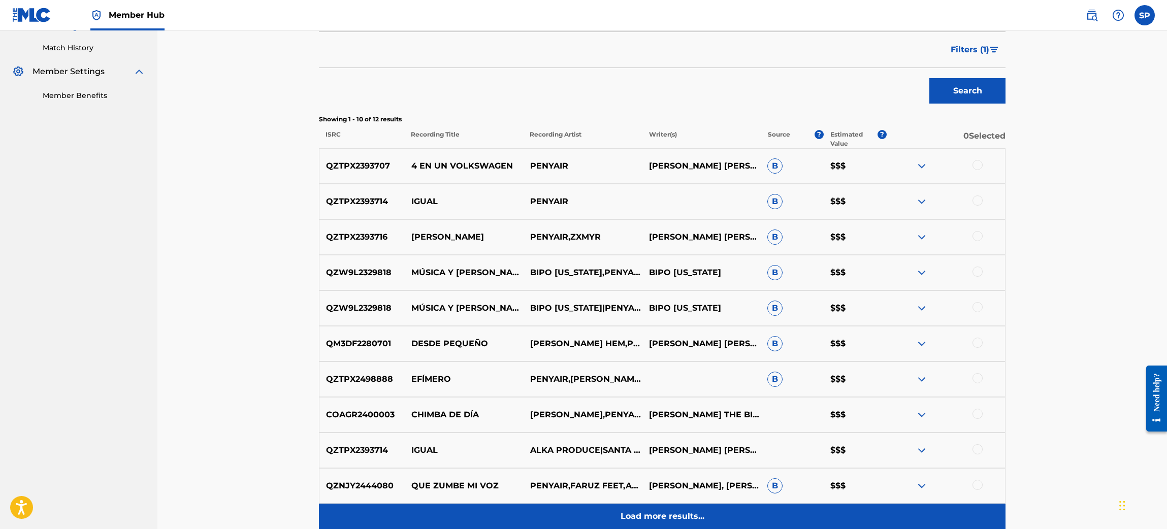  Describe the element at coordinates (69, 72) in the screenshot. I see `span: Member Settings` at that location.